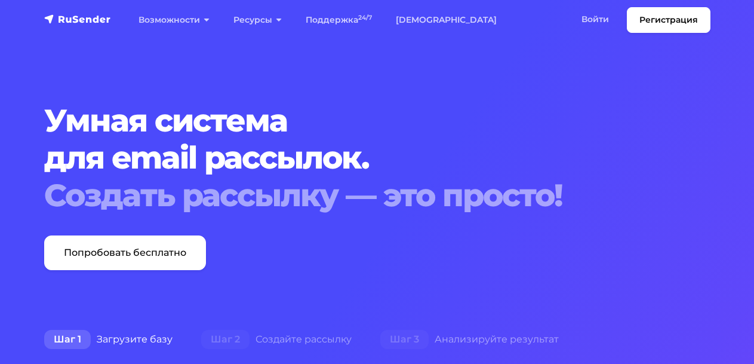  What do you see at coordinates (225, 339) in the screenshot?
I see `span: Шаг 2` at bounding box center [225, 339].